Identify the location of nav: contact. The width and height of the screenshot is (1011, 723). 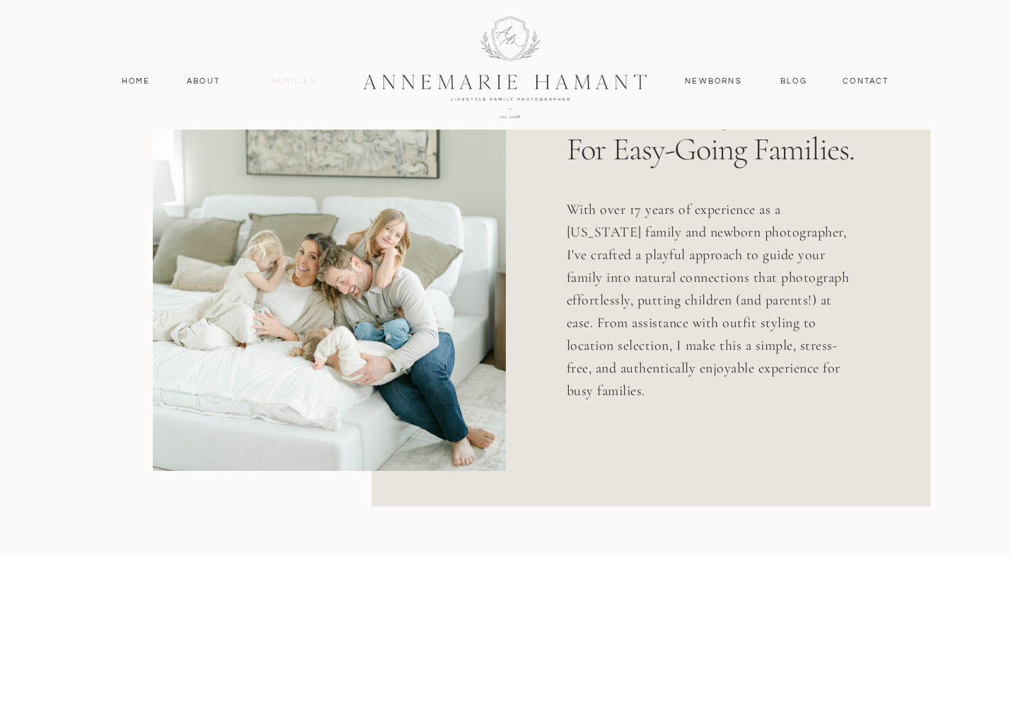
(866, 81).